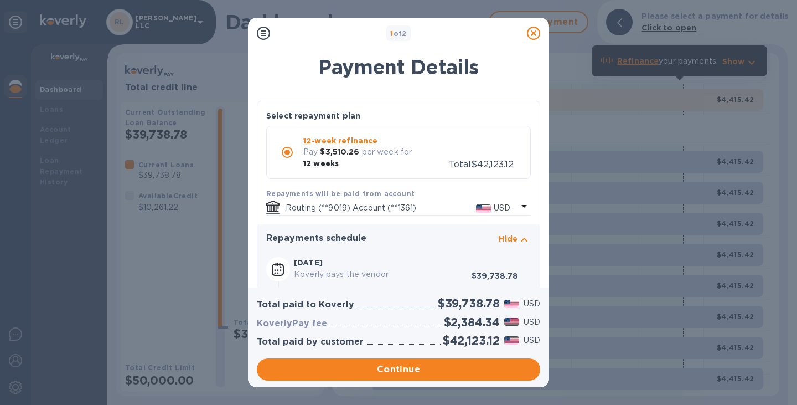 Image resolution: width=797 pixels, height=405 pixels. Describe the element at coordinates (339, 152) in the screenshot. I see `b: $3,510.26` at that location.